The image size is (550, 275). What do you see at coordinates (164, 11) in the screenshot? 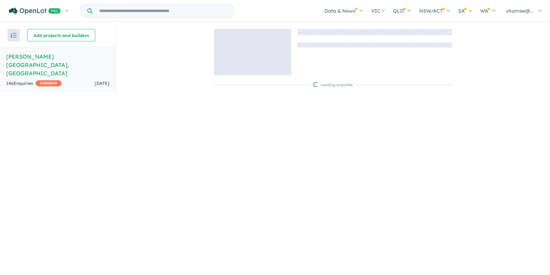
I see `input: Try estate name, suburb, builder or developer` at bounding box center [164, 11].